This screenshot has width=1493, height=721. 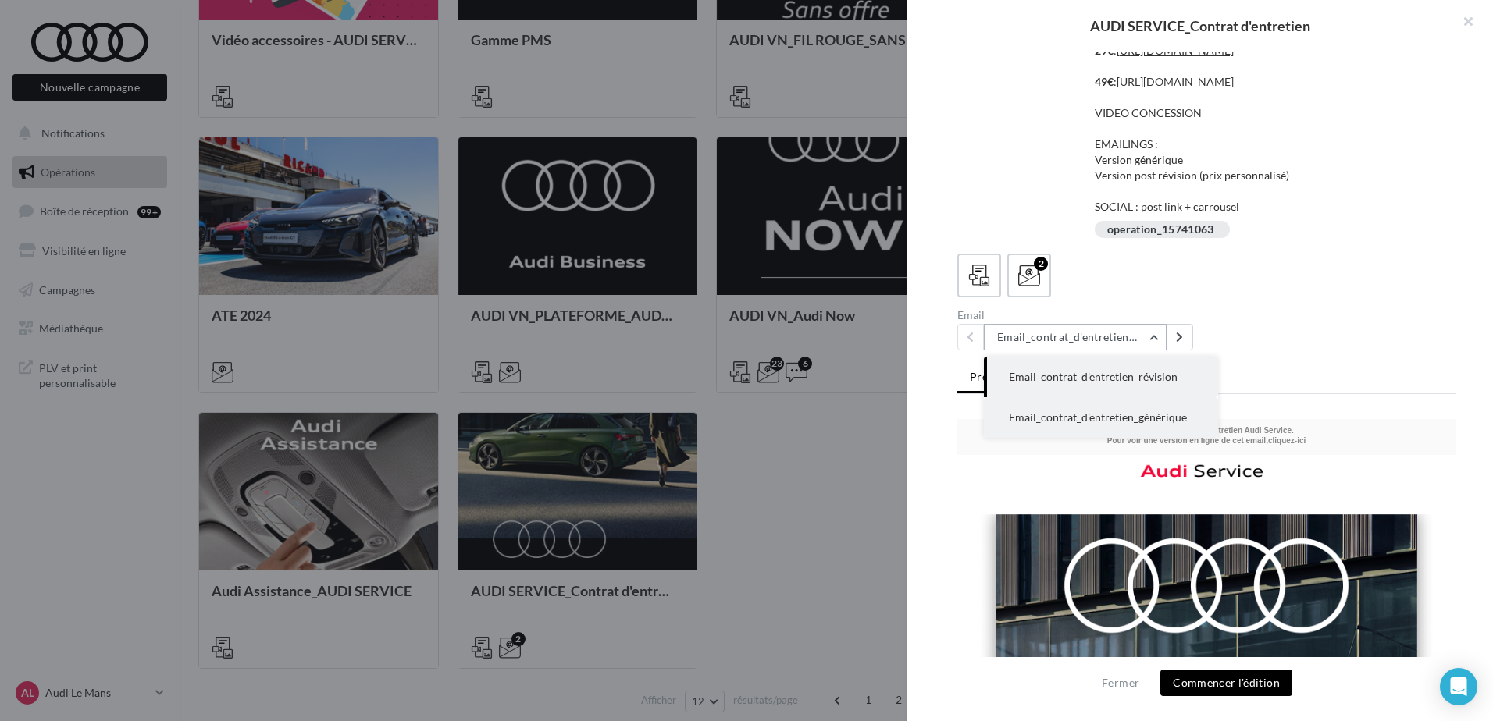 I want to click on div: 2, so click(x=1041, y=264).